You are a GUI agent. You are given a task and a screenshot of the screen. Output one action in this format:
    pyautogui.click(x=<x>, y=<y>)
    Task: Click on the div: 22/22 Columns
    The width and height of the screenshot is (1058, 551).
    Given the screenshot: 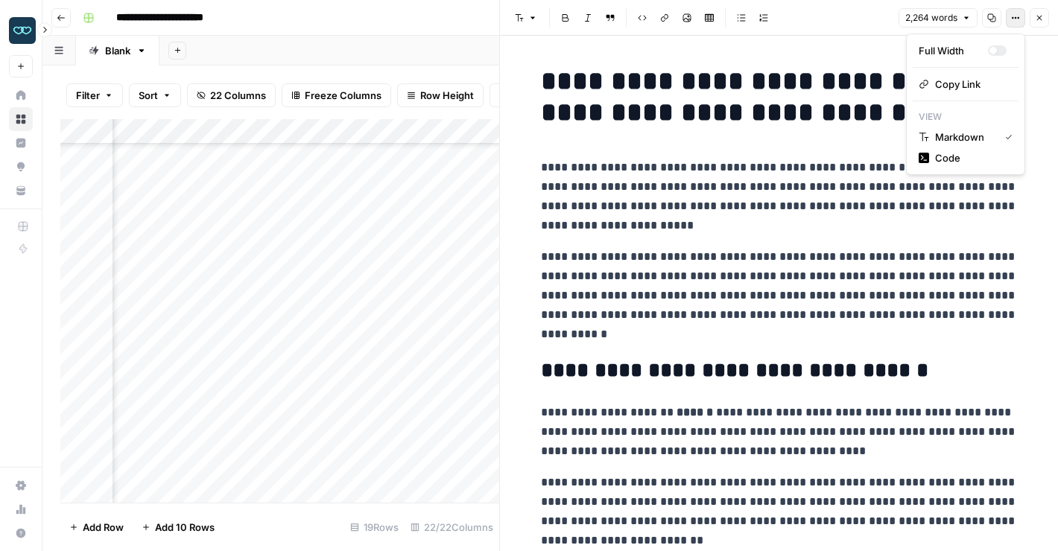 What is the action you would take?
    pyautogui.click(x=451, y=527)
    